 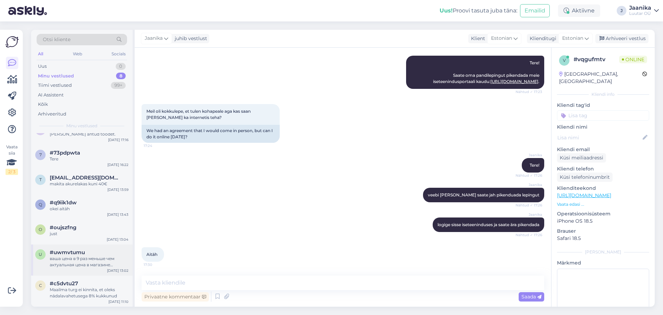 I want to click on div: J, so click(x=621, y=11).